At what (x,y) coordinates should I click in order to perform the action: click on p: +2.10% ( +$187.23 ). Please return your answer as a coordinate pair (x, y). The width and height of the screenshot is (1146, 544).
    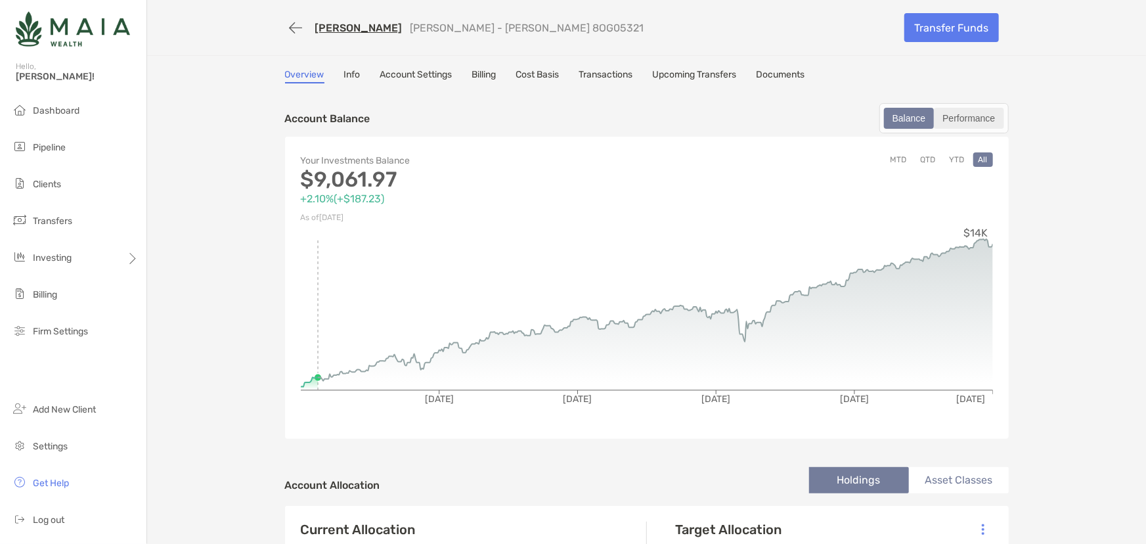
    Looking at the image, I should click on (473, 198).